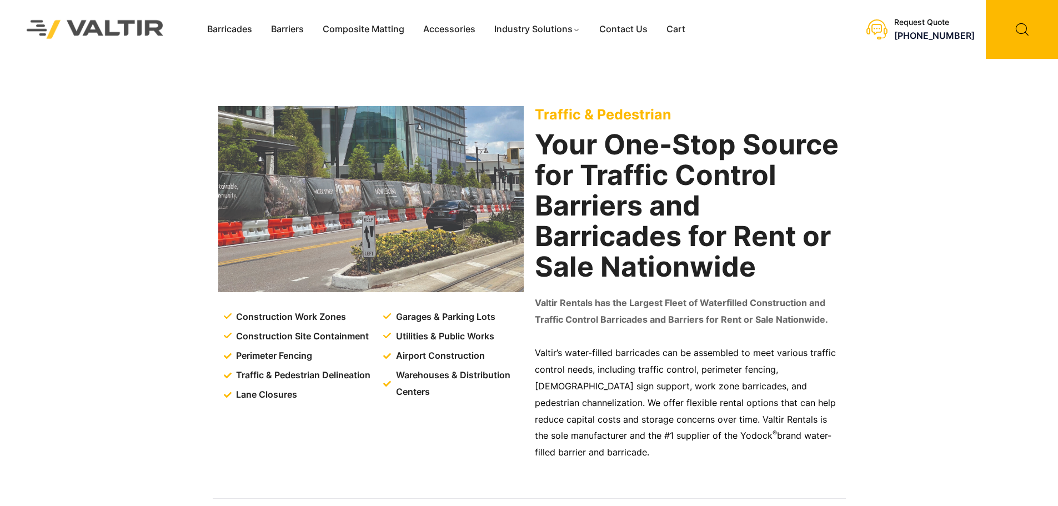  What do you see at coordinates (95, 29) in the screenshot?
I see `img: Valtir Rentals` at bounding box center [95, 29].